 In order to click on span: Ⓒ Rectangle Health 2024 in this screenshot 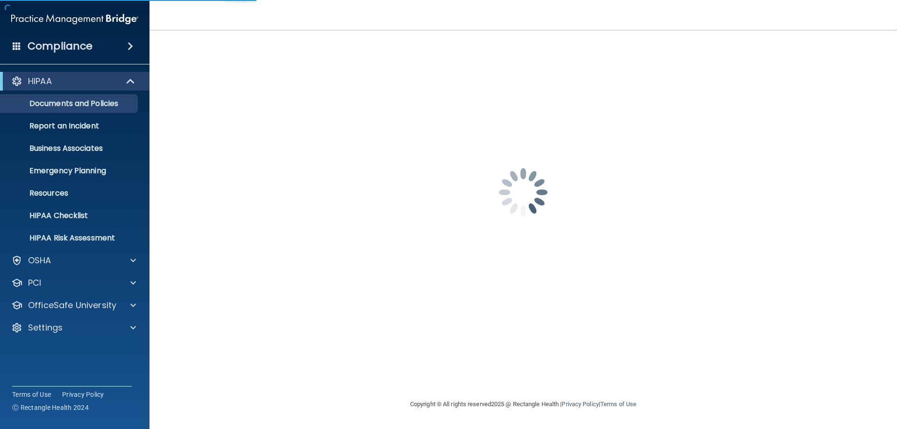, I will do `click(50, 408)`.